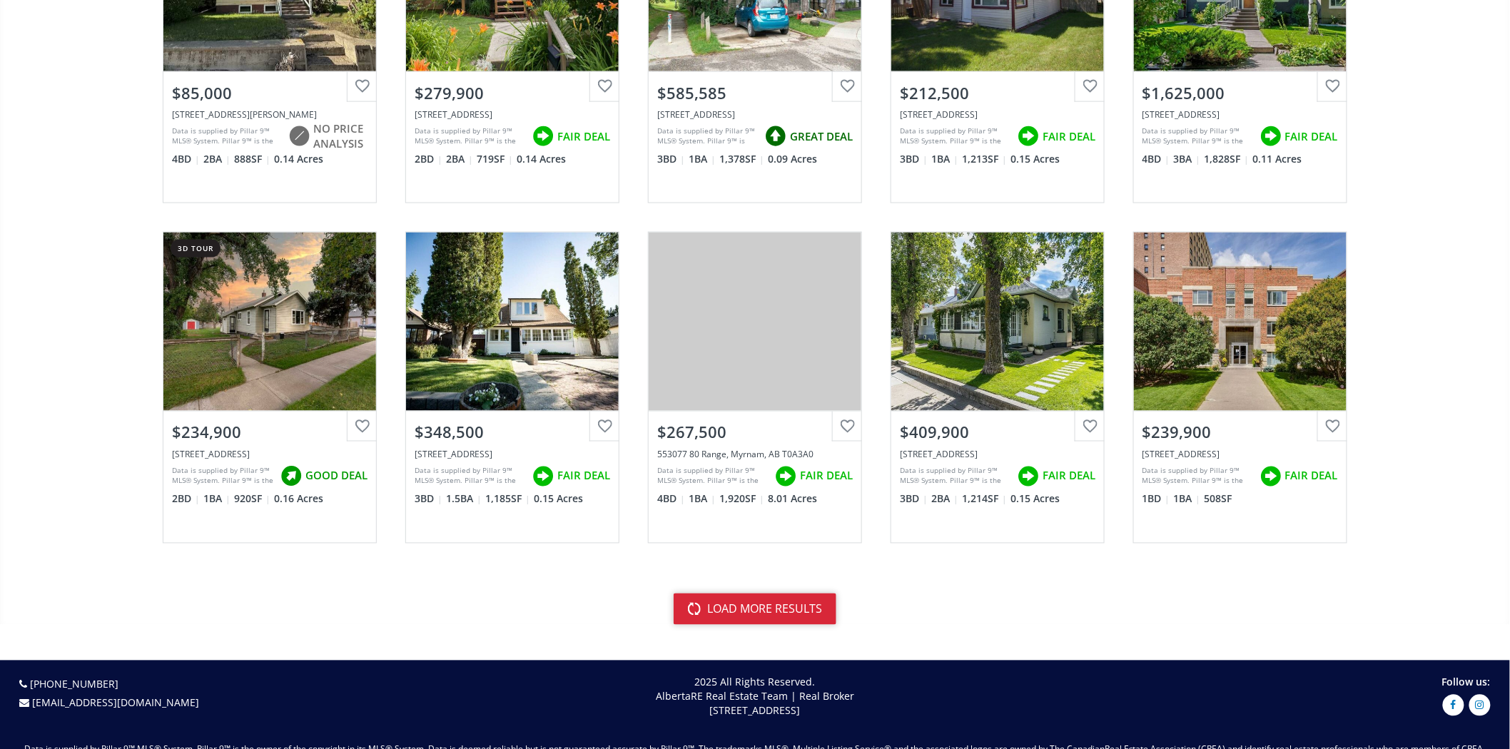  Describe the element at coordinates (270, 454) in the screenshot. I see `div: 644 12 Street North, Lethbridge, AB T1H 2H1` at that location.